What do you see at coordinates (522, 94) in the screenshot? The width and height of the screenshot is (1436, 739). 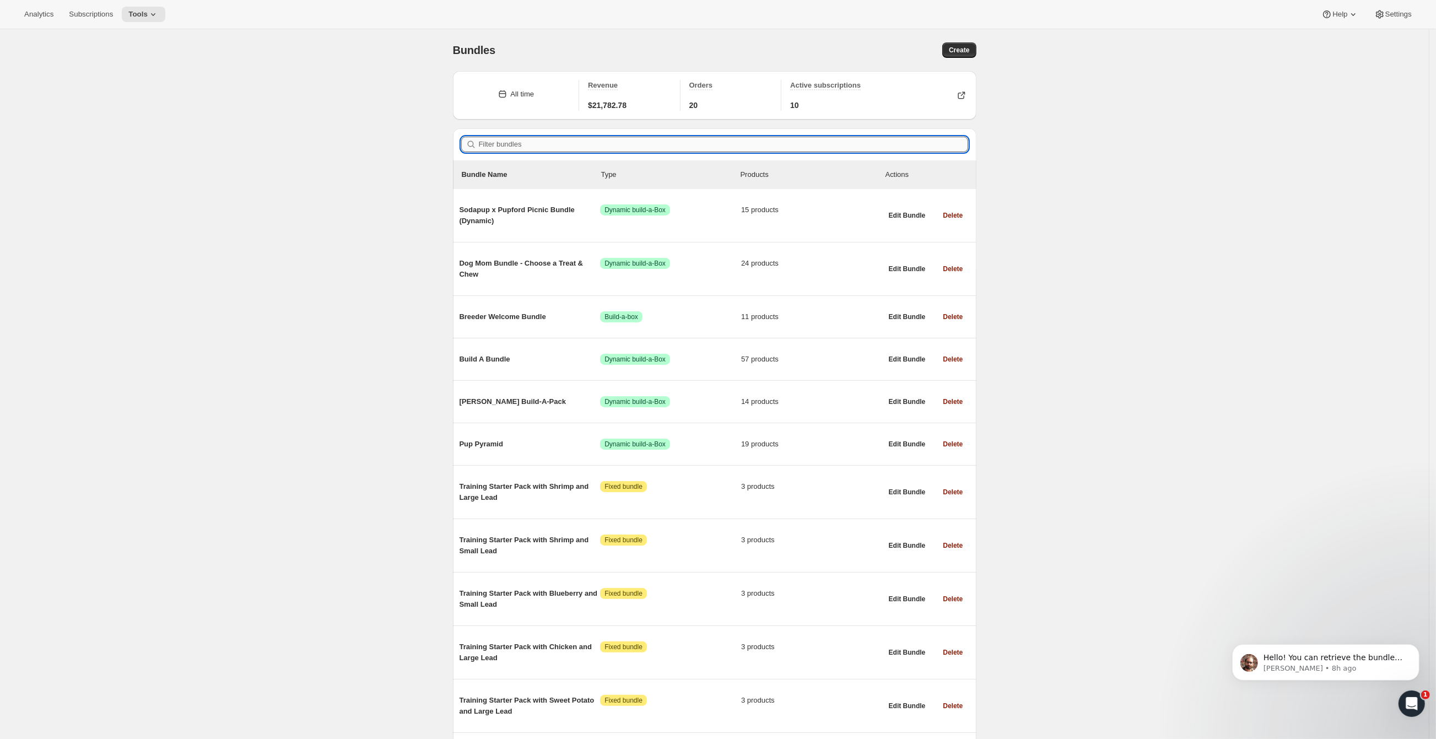 I see `div: All time` at bounding box center [522, 94].